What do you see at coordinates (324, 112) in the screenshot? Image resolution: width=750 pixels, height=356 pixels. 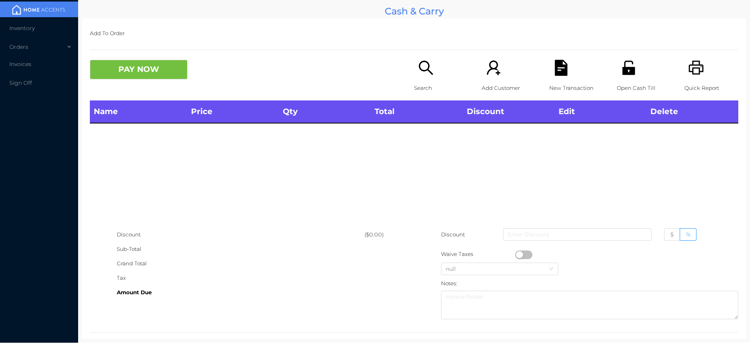 I see `th: Qty` at bounding box center [324, 112].